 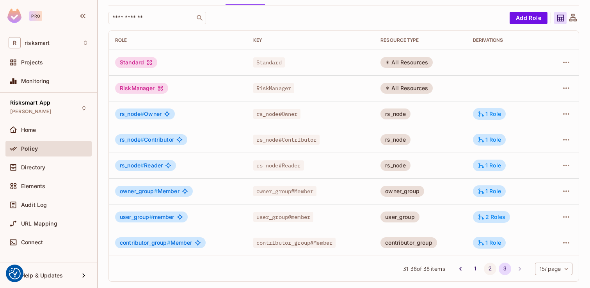 I want to click on div: RiskManager, so click(x=142, y=88).